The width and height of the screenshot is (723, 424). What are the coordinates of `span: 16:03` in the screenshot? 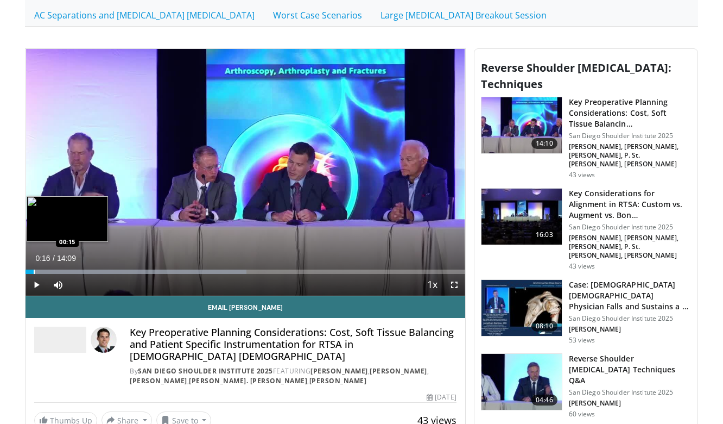 It's located at (545, 235).